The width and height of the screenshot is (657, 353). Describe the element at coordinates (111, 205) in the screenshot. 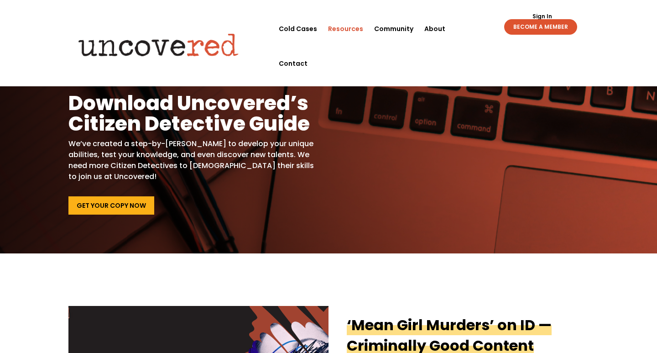

I see `a: Get Your Copy Now` at that location.